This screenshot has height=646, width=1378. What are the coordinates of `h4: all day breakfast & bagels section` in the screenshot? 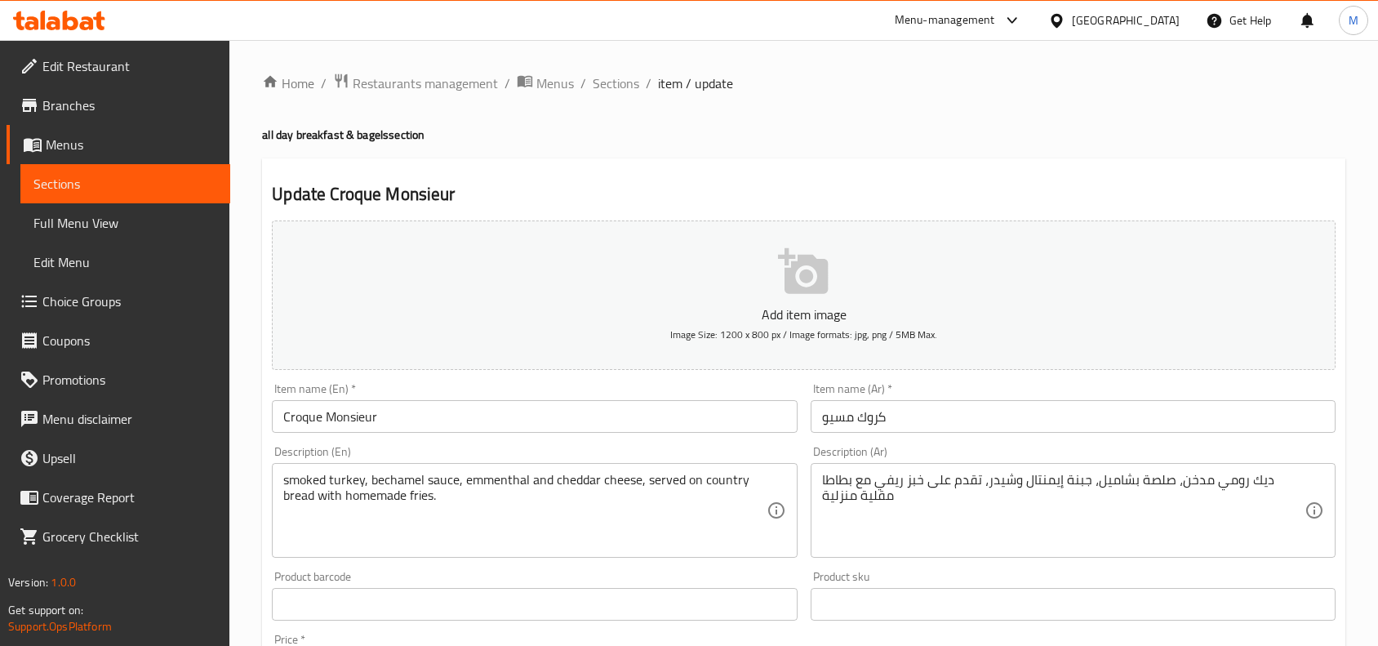 It's located at (803, 135).